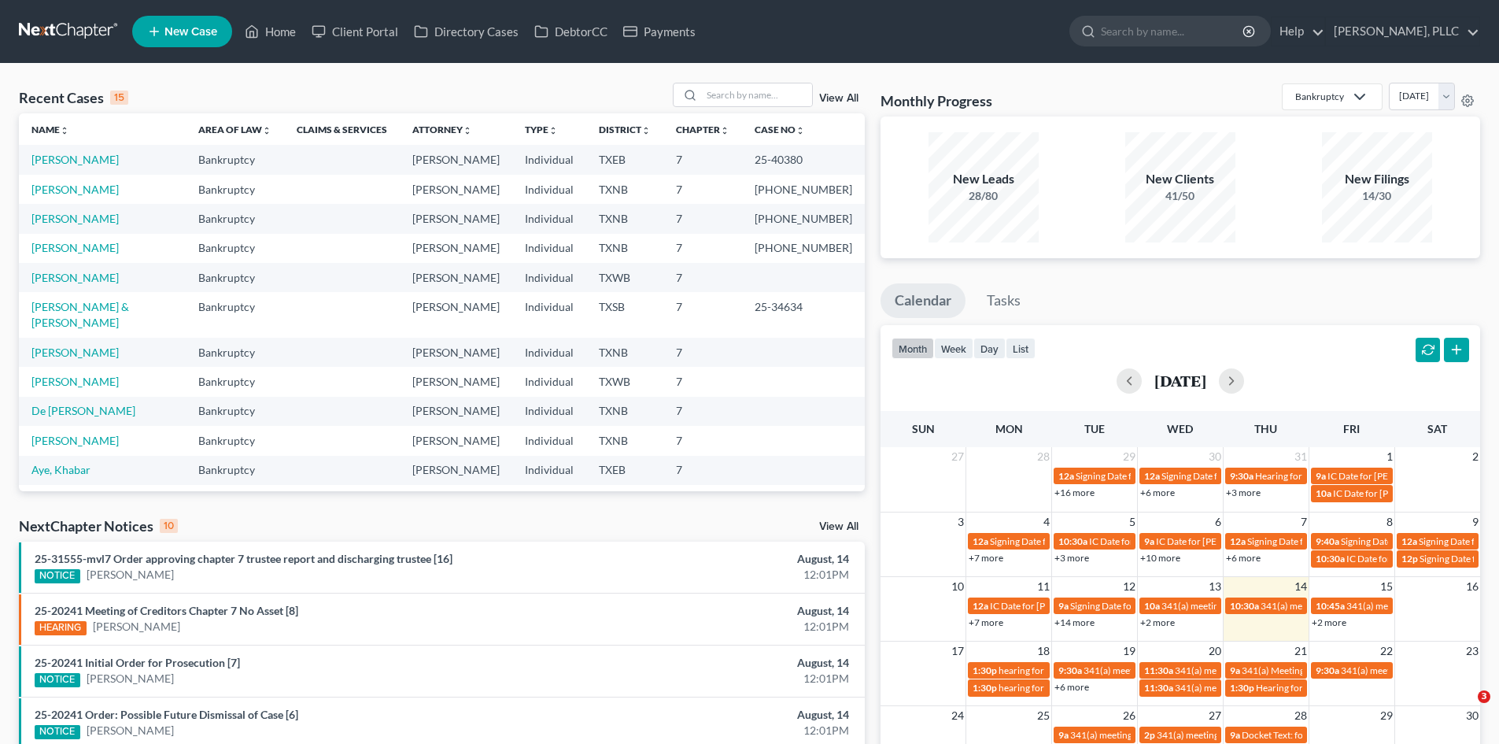 The image size is (1499, 744). I want to click on span: 10, so click(958, 586).